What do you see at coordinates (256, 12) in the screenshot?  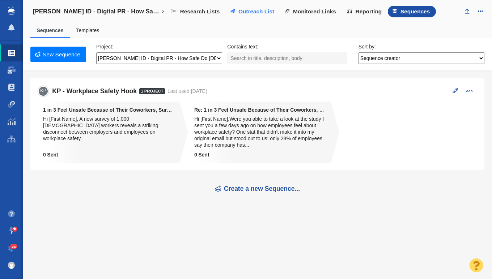 I see `span: Outreach List` at bounding box center [256, 12].